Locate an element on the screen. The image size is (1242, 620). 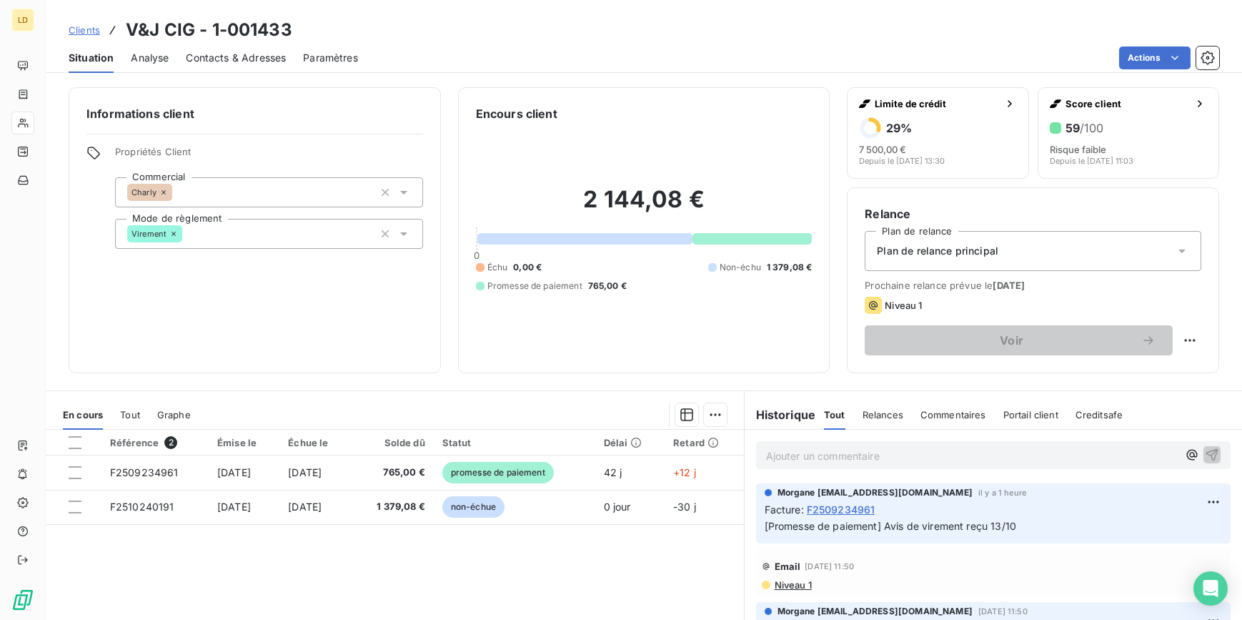
span: Limite de crédit is located at coordinates (937, 104).